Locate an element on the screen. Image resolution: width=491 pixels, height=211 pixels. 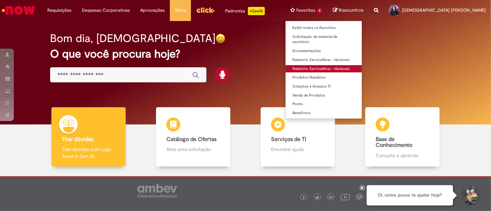
span: Favoritos is located at coordinates (305, 10).